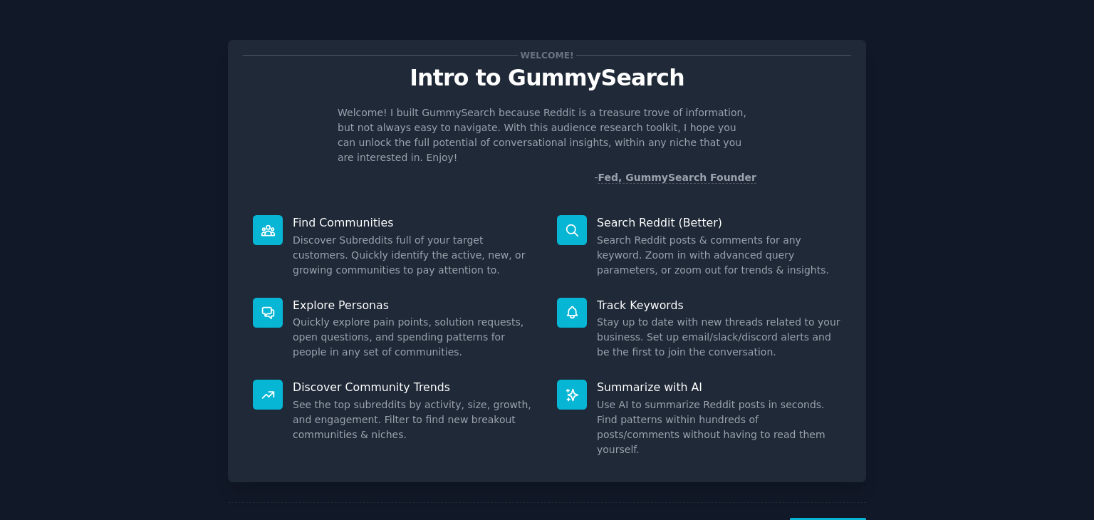  Describe the element at coordinates (415, 420) in the screenshot. I see `dd: See the top subreddits by activity, size, growth, and engagement. Filter to find new breakout com...` at that location.